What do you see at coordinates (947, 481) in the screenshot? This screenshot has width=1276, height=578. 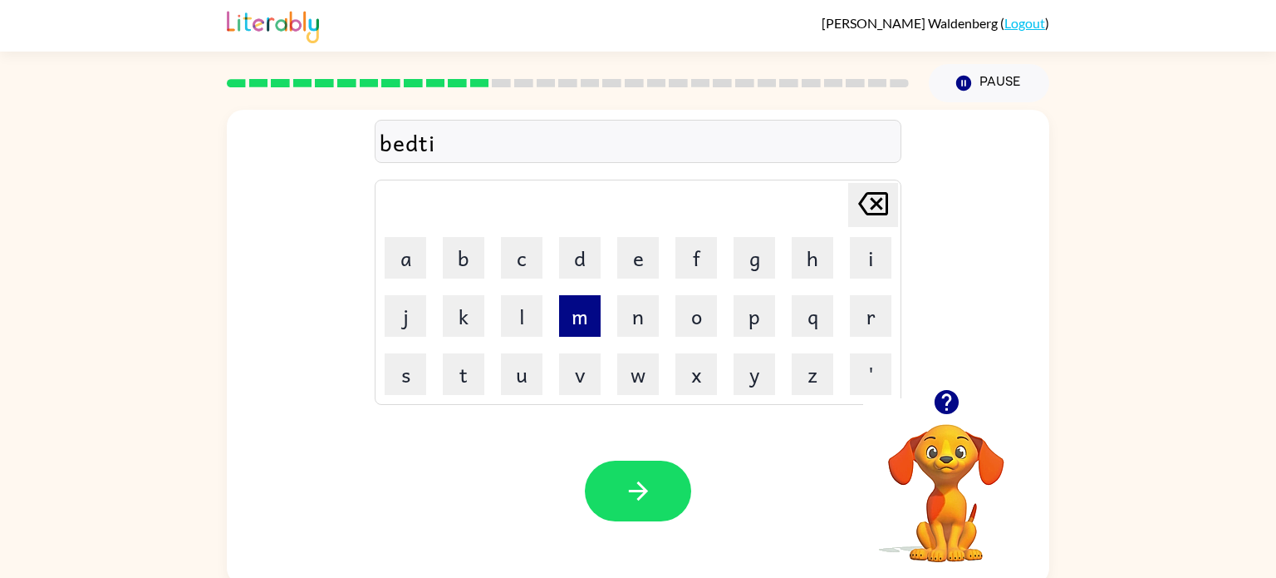 I see `video: Your browser must support playing .mp4 files to use Literably. Please try using another browser.` at bounding box center [947, 481].